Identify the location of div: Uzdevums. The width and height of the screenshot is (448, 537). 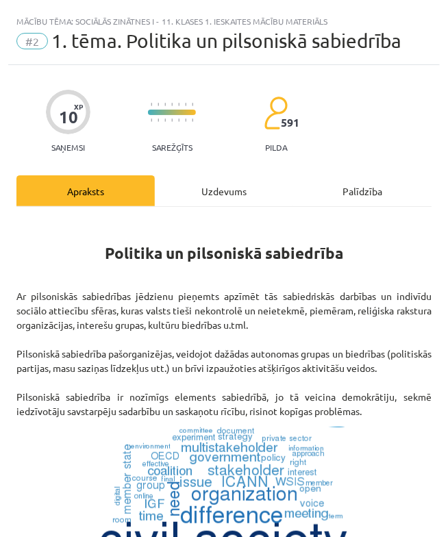
(224, 190).